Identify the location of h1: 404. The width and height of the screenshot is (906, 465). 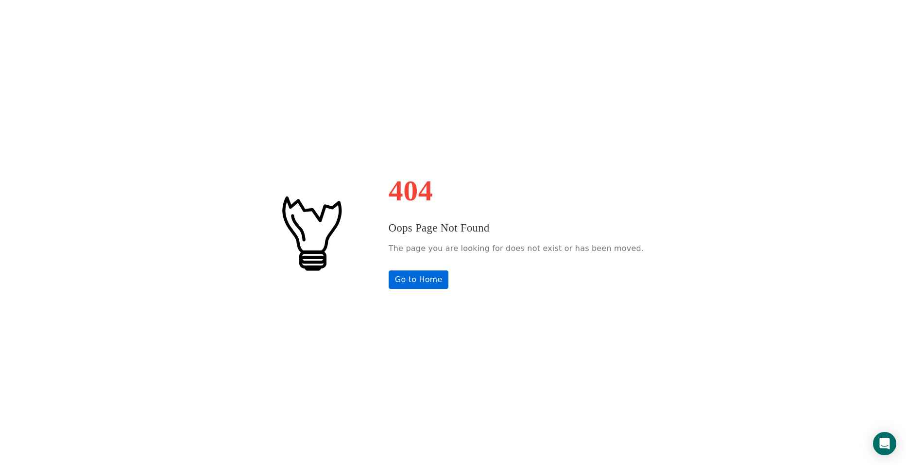
(516, 190).